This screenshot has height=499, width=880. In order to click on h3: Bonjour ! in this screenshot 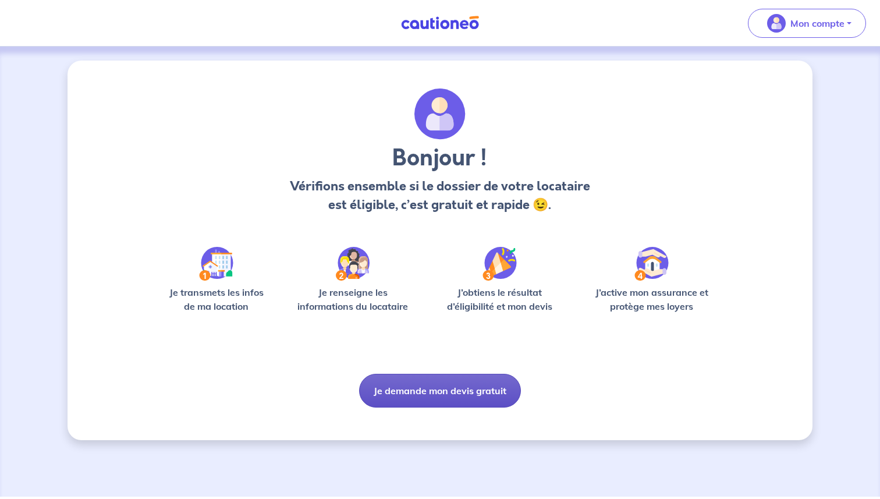, I will do `click(439, 158)`.